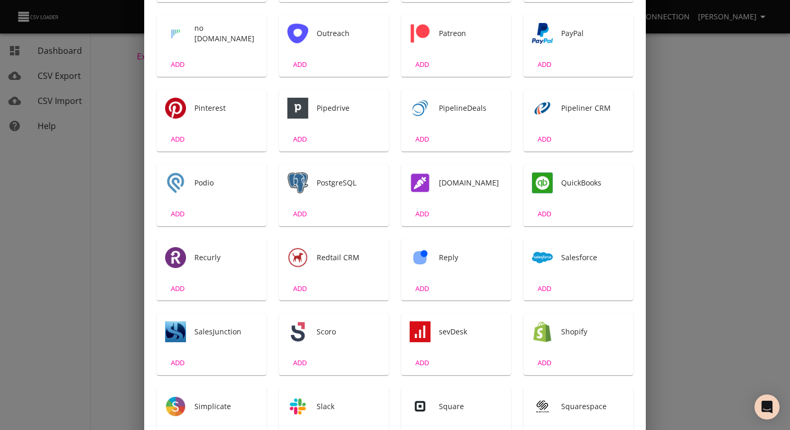  Describe the element at coordinates (226, 108) in the screenshot. I see `span: Pinterest` at that location.